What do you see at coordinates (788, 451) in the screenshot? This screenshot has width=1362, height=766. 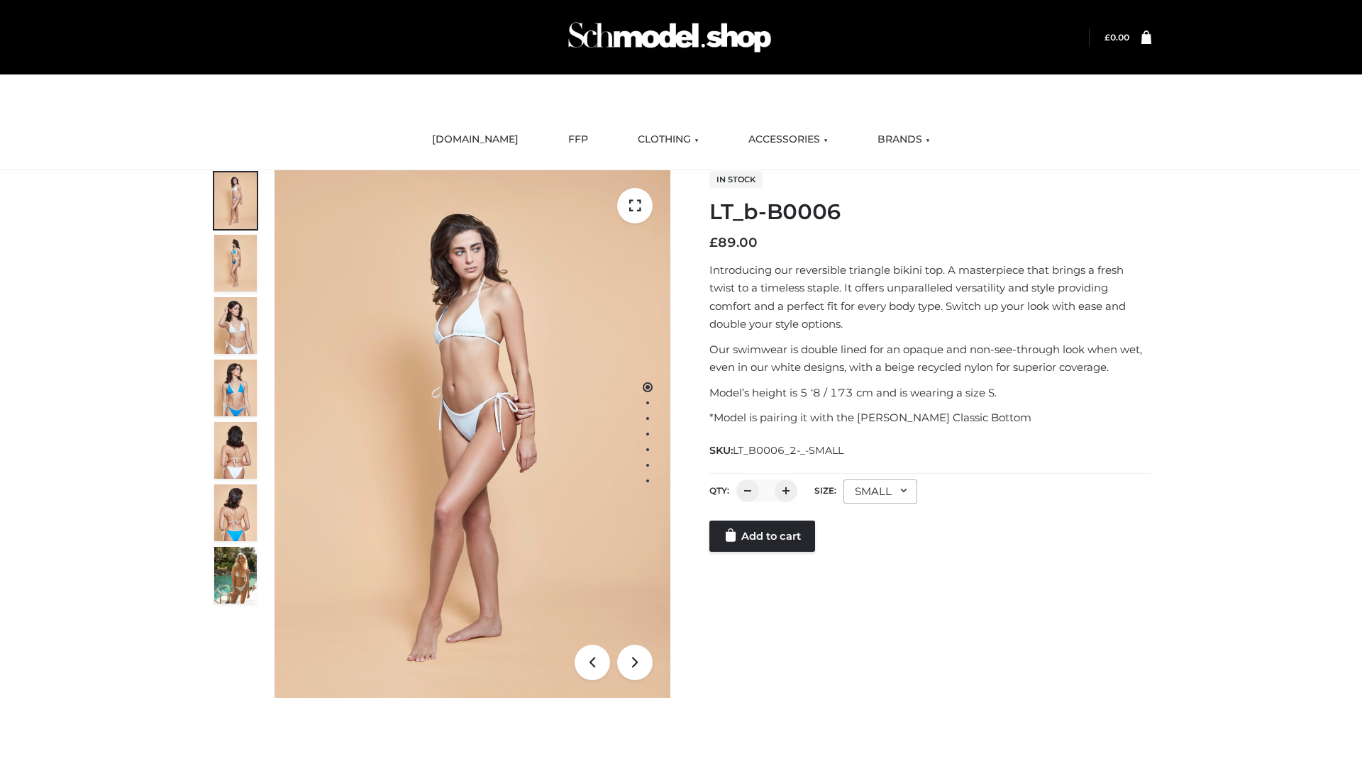 I see `span: LT_B0006_2-_-SMALL` at bounding box center [788, 451].